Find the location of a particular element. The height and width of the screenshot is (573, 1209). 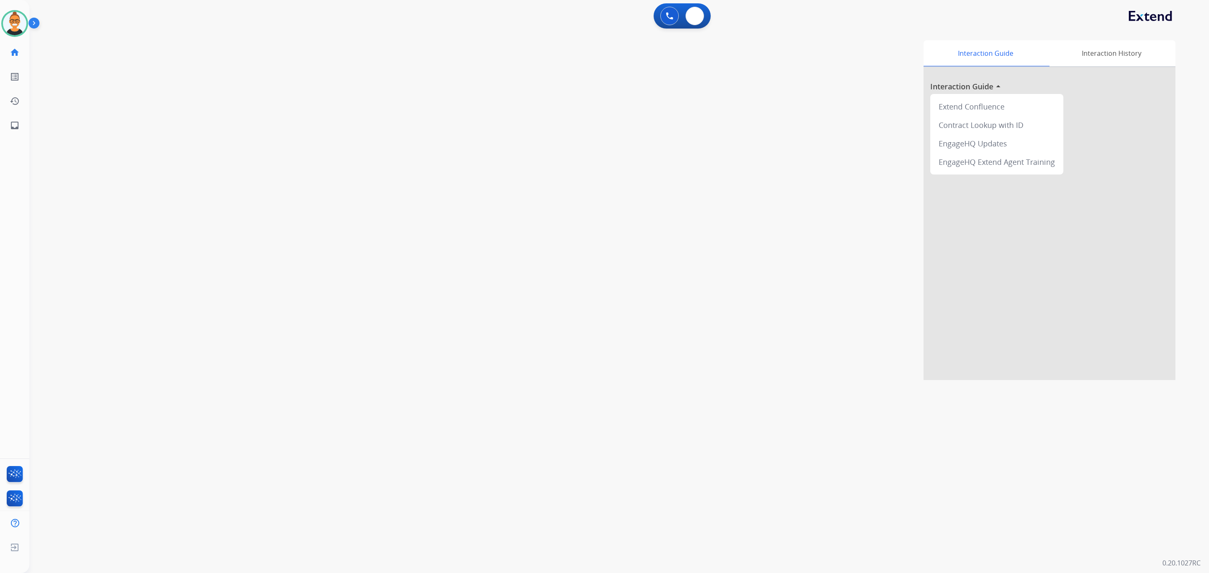

mat-icon: home is located at coordinates (15, 52).